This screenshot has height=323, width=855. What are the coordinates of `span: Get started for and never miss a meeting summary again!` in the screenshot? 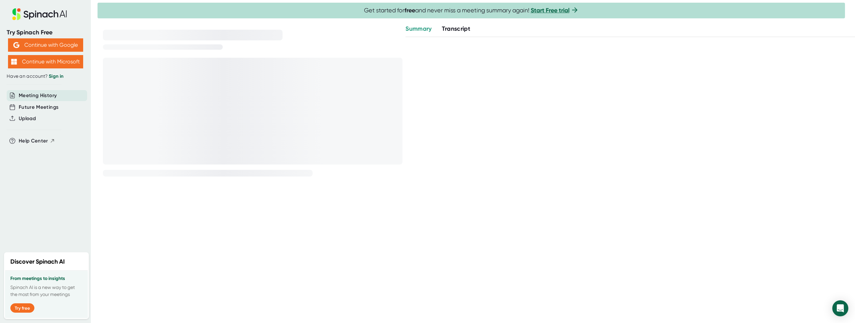 It's located at (471, 10).